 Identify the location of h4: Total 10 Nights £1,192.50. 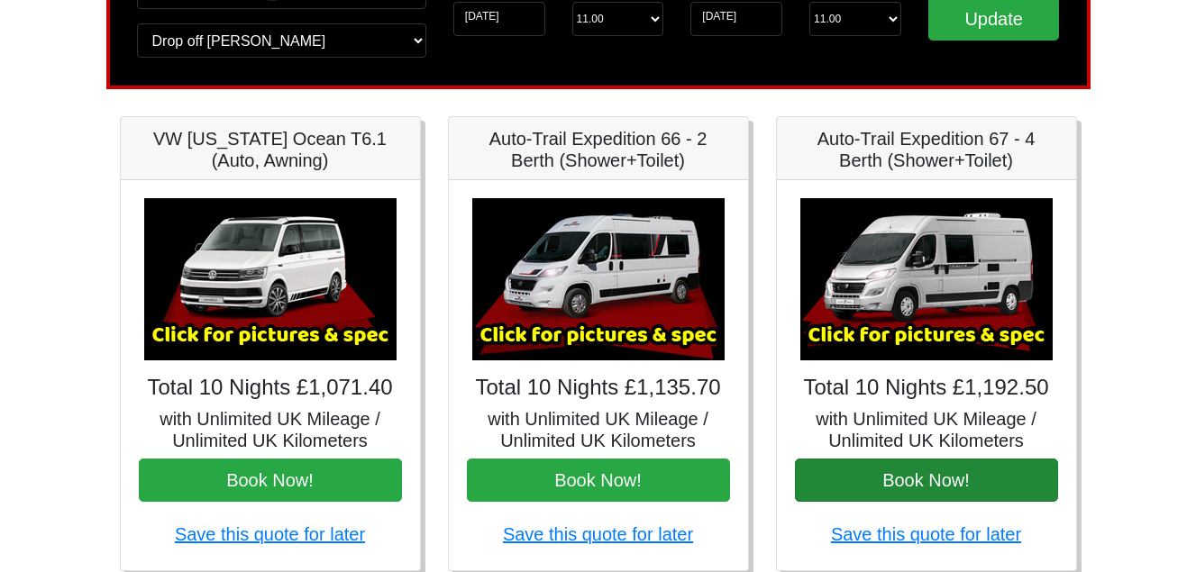
(927, 388).